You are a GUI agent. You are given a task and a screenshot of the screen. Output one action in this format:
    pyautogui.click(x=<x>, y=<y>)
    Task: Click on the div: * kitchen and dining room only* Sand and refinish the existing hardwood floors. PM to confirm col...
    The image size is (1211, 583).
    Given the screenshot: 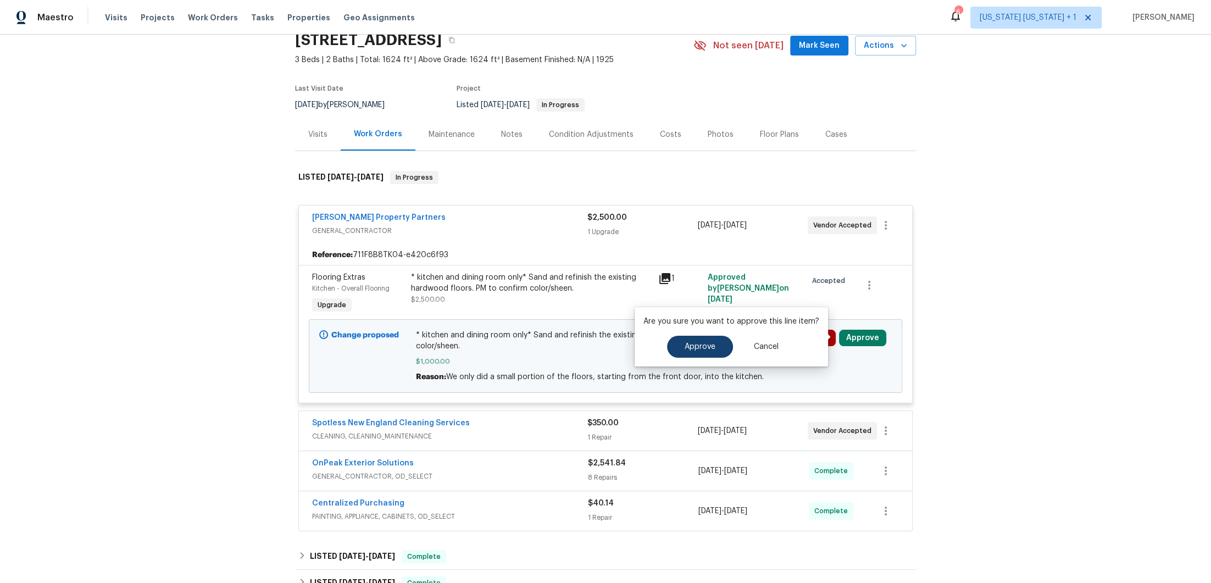 What is the action you would take?
    pyautogui.click(x=532, y=283)
    